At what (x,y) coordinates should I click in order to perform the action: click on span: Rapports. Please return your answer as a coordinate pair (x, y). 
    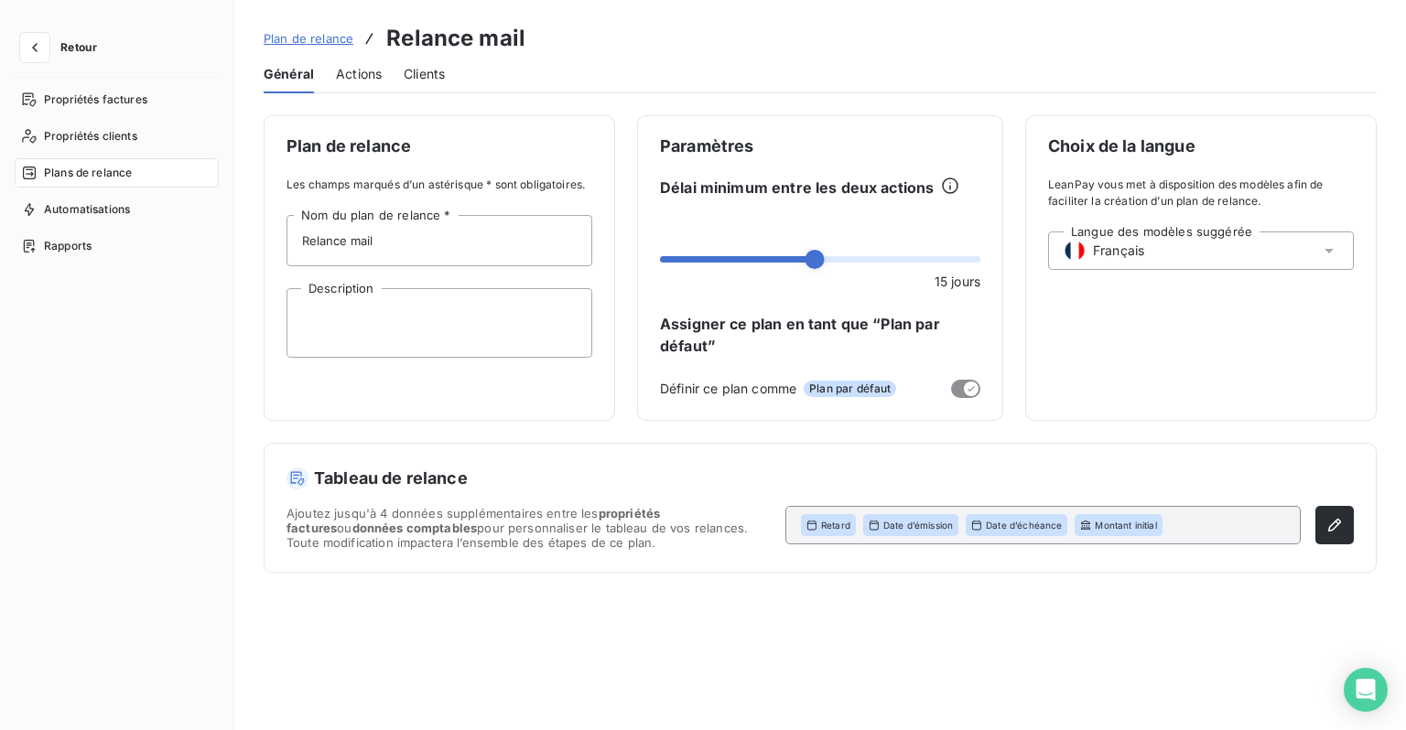
    Looking at the image, I should click on (68, 246).